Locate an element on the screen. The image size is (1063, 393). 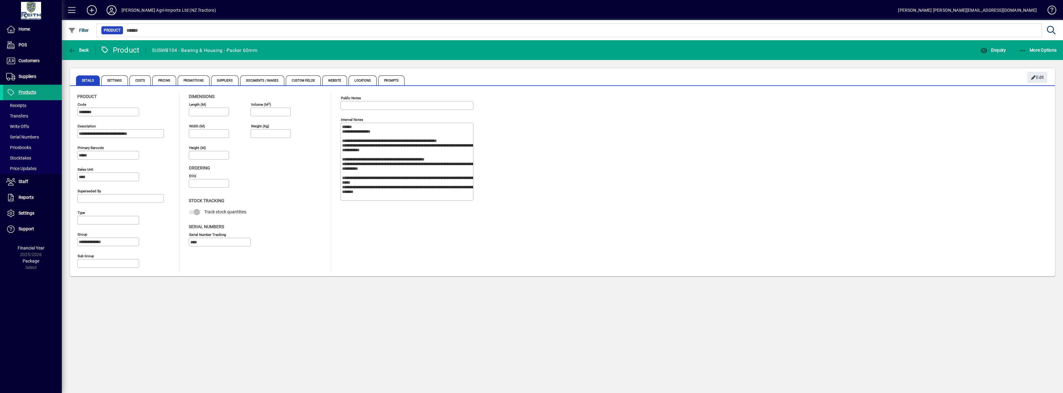
span: Track stock quantities is located at coordinates (225, 212).